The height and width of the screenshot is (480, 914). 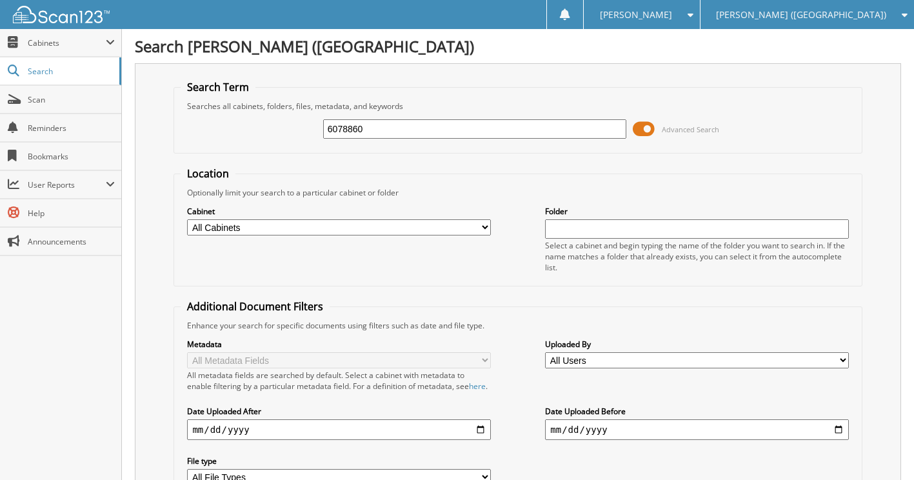 What do you see at coordinates (339, 430) in the screenshot?
I see `input: start` at bounding box center [339, 430].